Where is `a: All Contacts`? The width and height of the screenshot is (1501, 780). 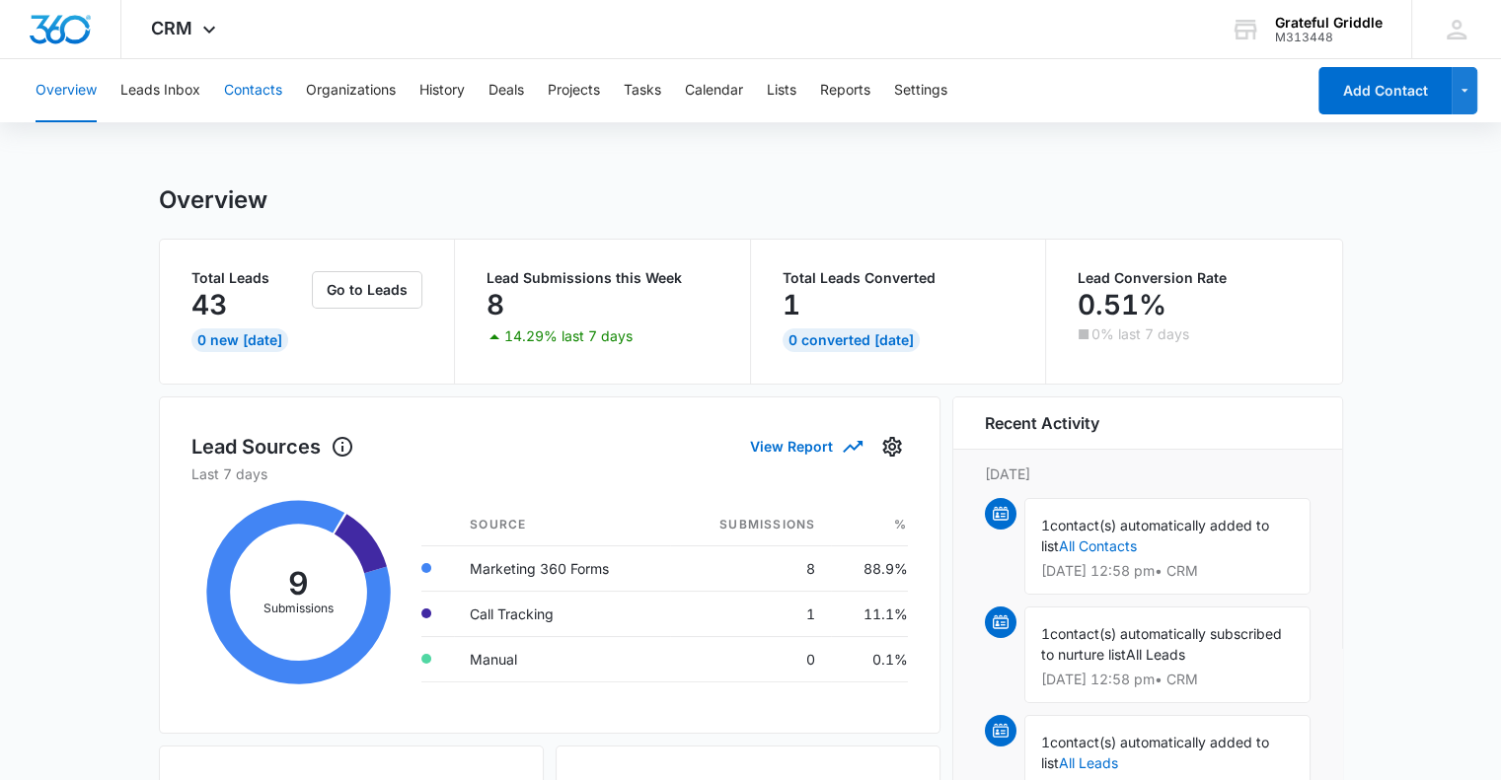
a: All Contacts is located at coordinates (1097, 546).